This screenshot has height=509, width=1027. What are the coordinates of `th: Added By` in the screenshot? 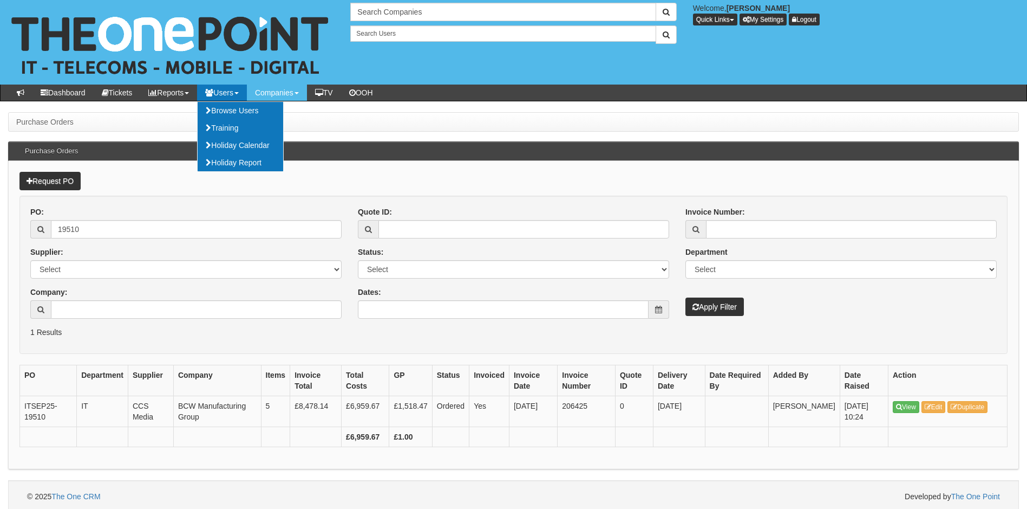 It's located at (804, 380).